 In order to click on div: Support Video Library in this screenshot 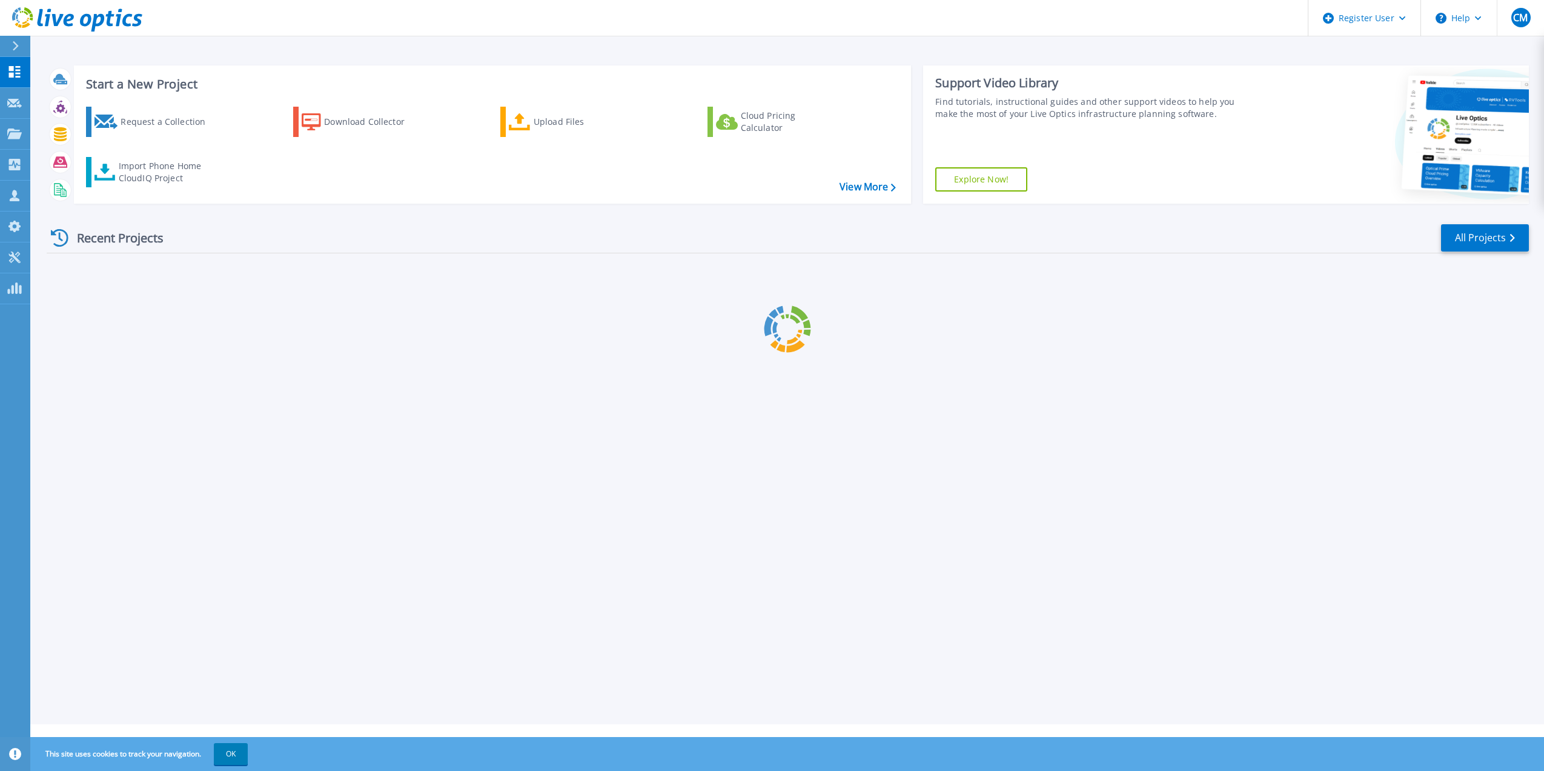, I will do `click(1092, 83)`.